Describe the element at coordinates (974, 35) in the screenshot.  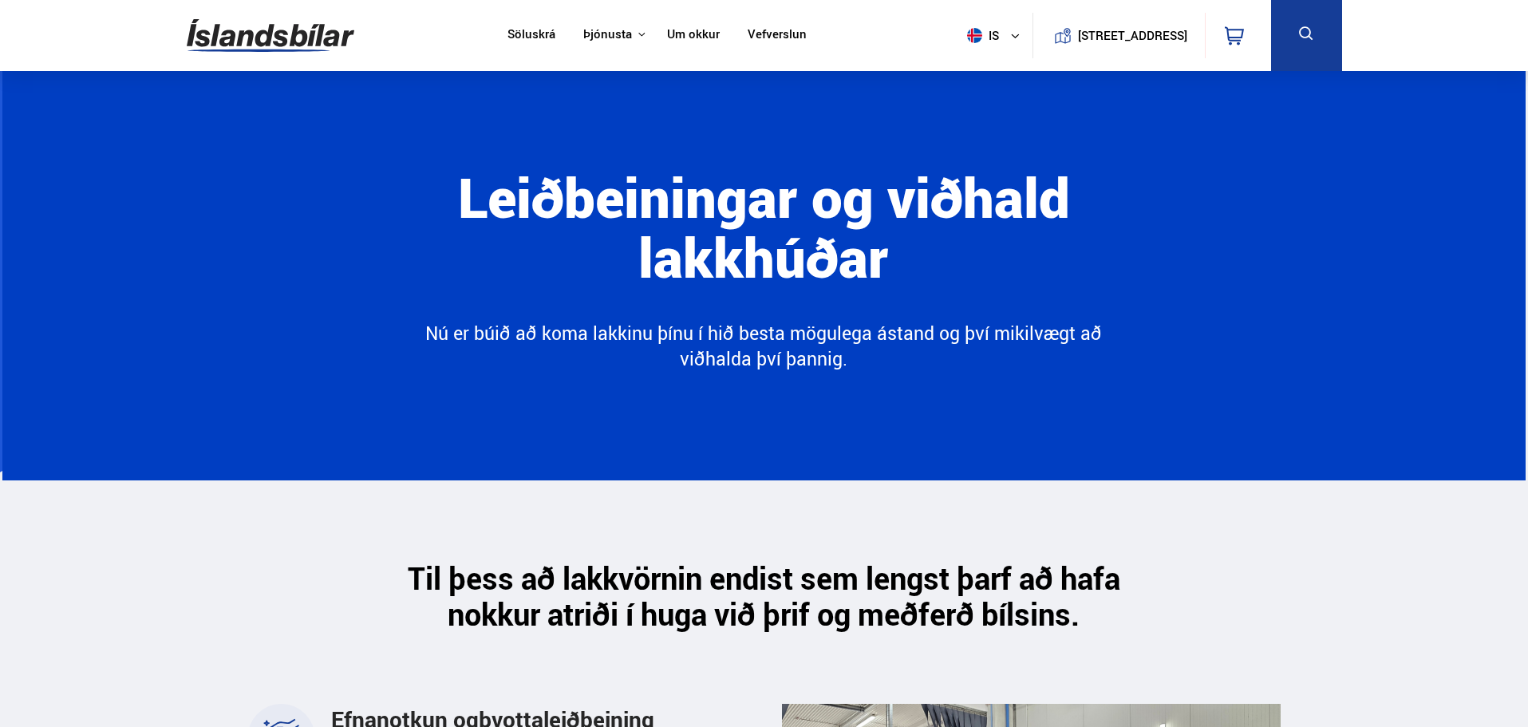
I see `img: svg+xml;base64,PHN2ZyB4bWxucz0iaHR0cDovL3d3dy53My5vcmcvMjAwMC9zdmciIHdpZHRoPSI1MTIiIGhlaWdodD0iNT...` at that location.